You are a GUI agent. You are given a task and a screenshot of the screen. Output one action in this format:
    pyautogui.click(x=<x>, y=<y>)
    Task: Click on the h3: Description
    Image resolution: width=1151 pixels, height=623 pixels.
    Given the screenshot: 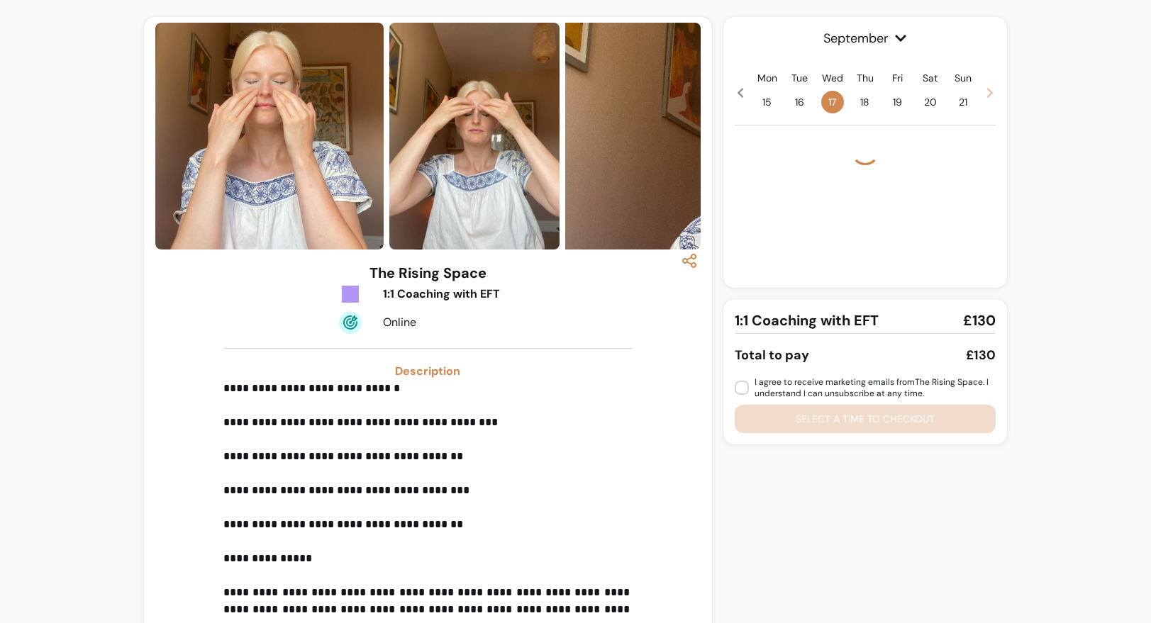 What is the action you would take?
    pyautogui.click(x=428, y=372)
    